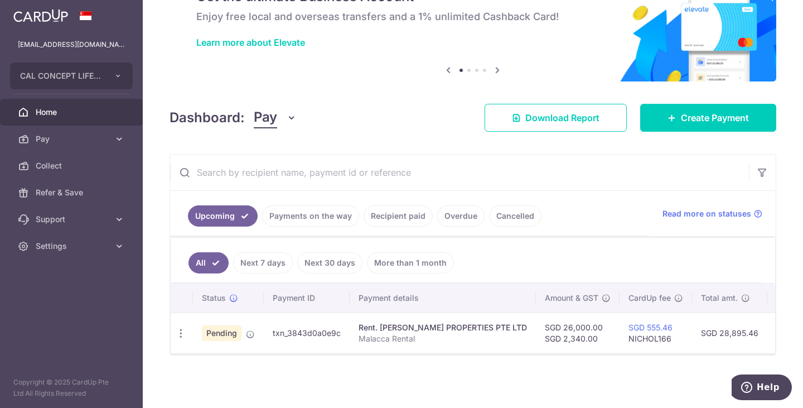  I want to click on span: Collect, so click(73, 166).